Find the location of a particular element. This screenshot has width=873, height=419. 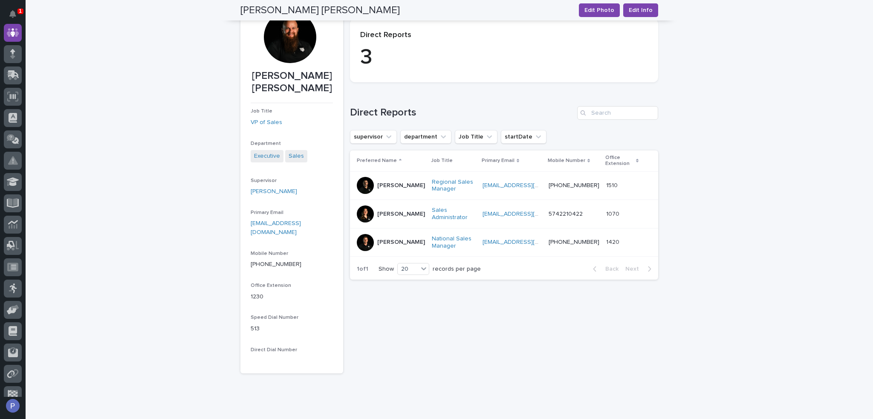

p: Show is located at coordinates (386, 269).